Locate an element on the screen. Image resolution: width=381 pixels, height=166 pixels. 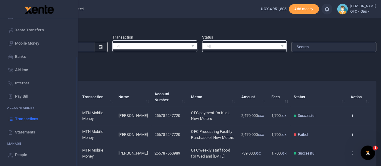
span: Internet is located at coordinates (22, 83).